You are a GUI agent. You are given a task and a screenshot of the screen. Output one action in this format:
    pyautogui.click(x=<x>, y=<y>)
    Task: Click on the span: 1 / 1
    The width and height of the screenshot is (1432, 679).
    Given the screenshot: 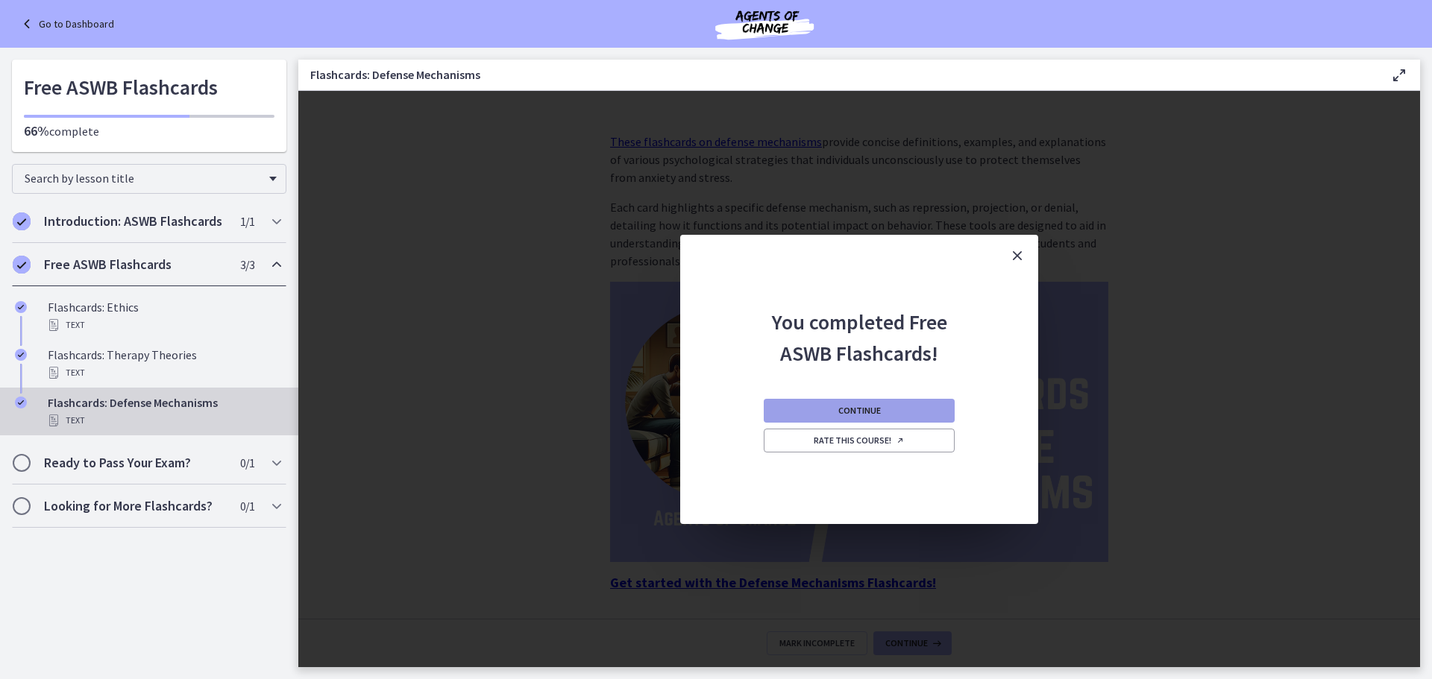 What is the action you would take?
    pyautogui.click(x=247, y=221)
    